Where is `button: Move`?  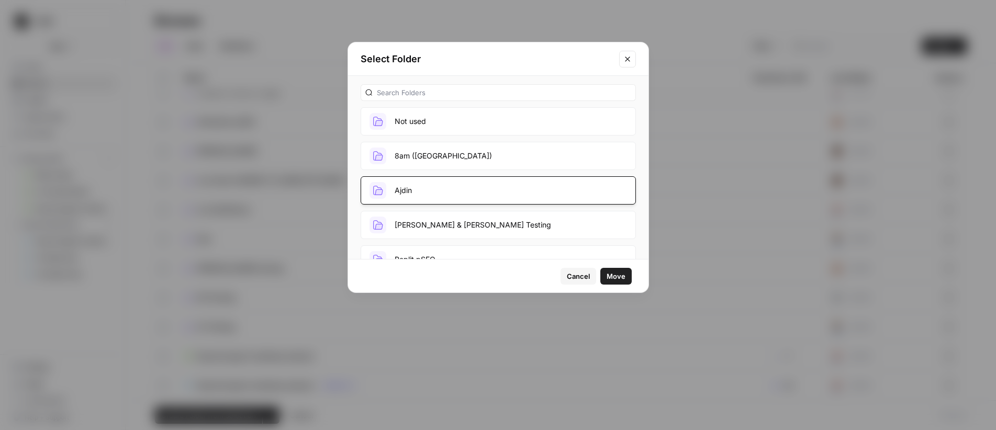
button: Move is located at coordinates (616, 276).